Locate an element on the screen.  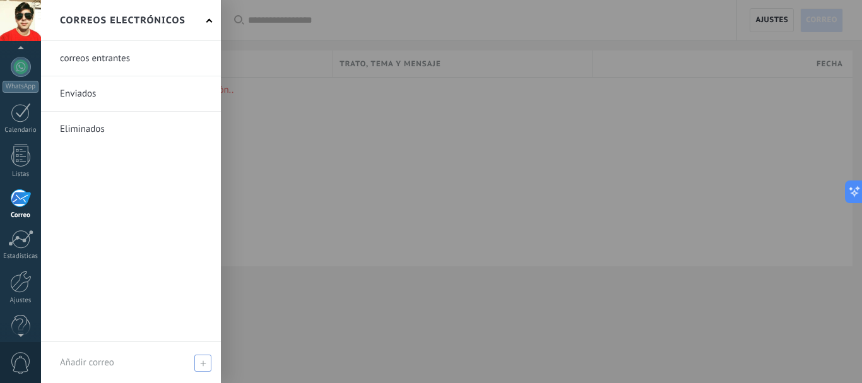
div: Ajustes is located at coordinates (21, 300).